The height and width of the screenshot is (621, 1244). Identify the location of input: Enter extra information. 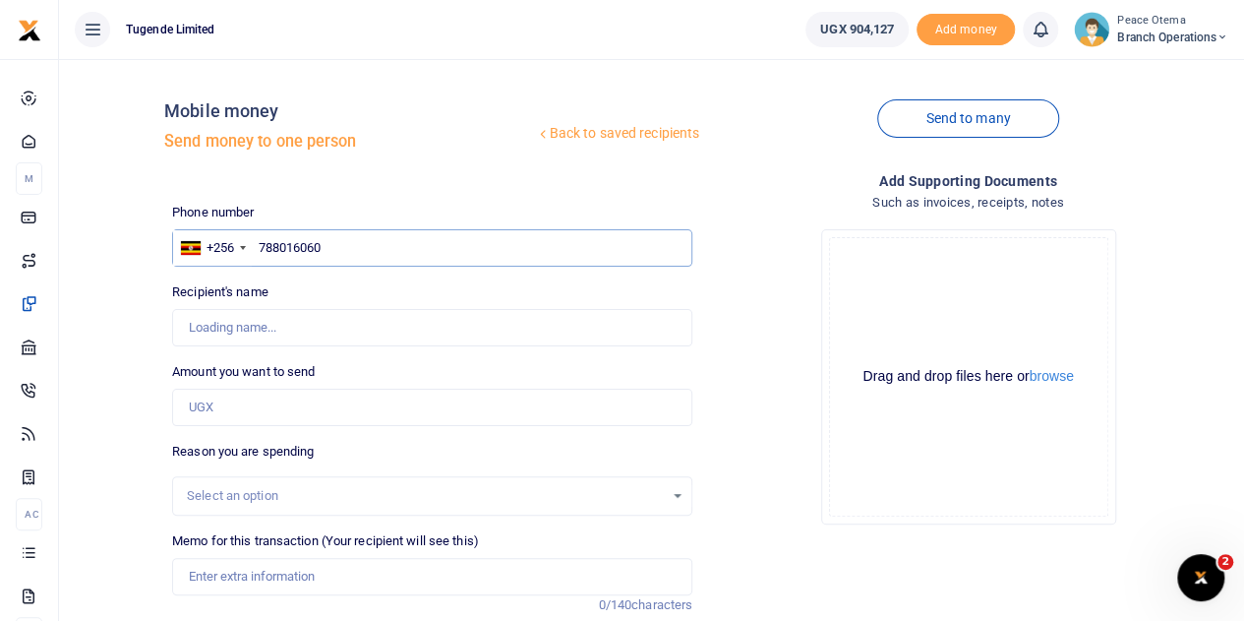
(432, 576).